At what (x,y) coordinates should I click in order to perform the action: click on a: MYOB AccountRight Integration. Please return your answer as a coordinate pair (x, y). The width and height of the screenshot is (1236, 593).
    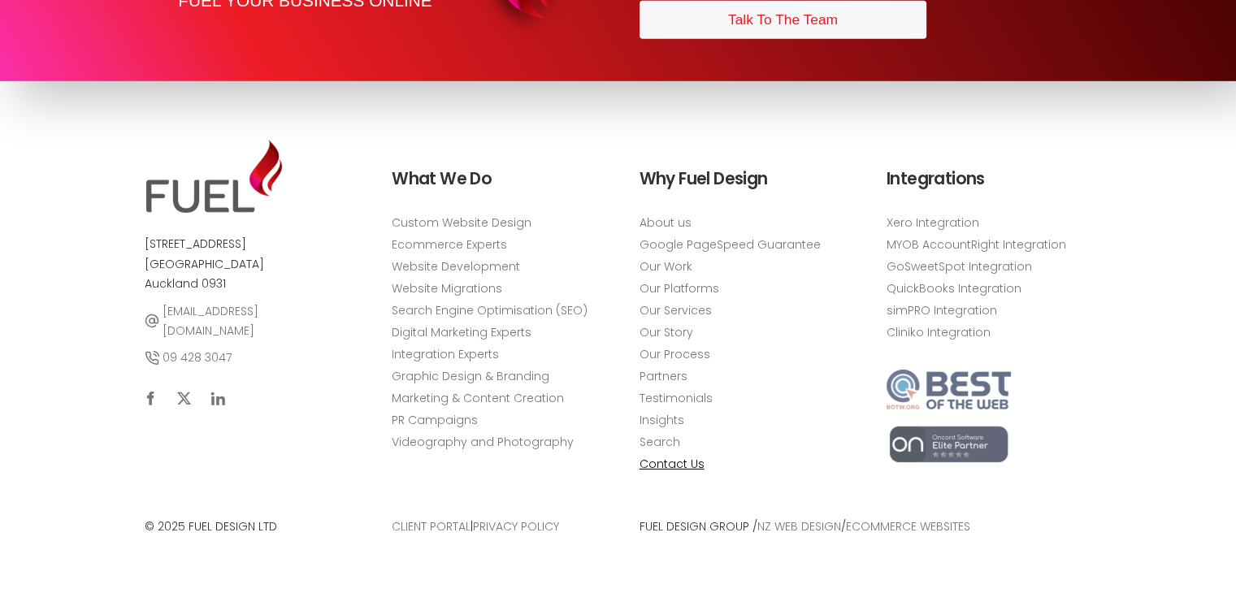
    Looking at the image, I should click on (976, 244).